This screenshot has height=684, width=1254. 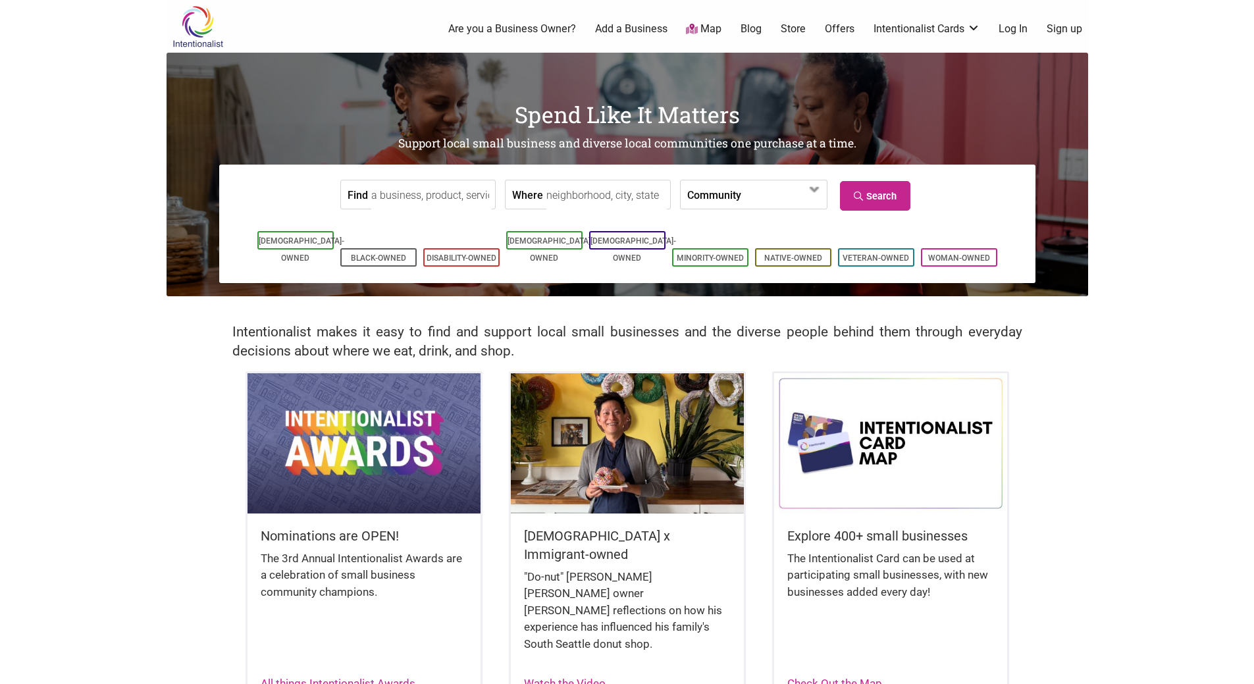 I want to click on a: Veteran-Owned, so click(x=876, y=258).